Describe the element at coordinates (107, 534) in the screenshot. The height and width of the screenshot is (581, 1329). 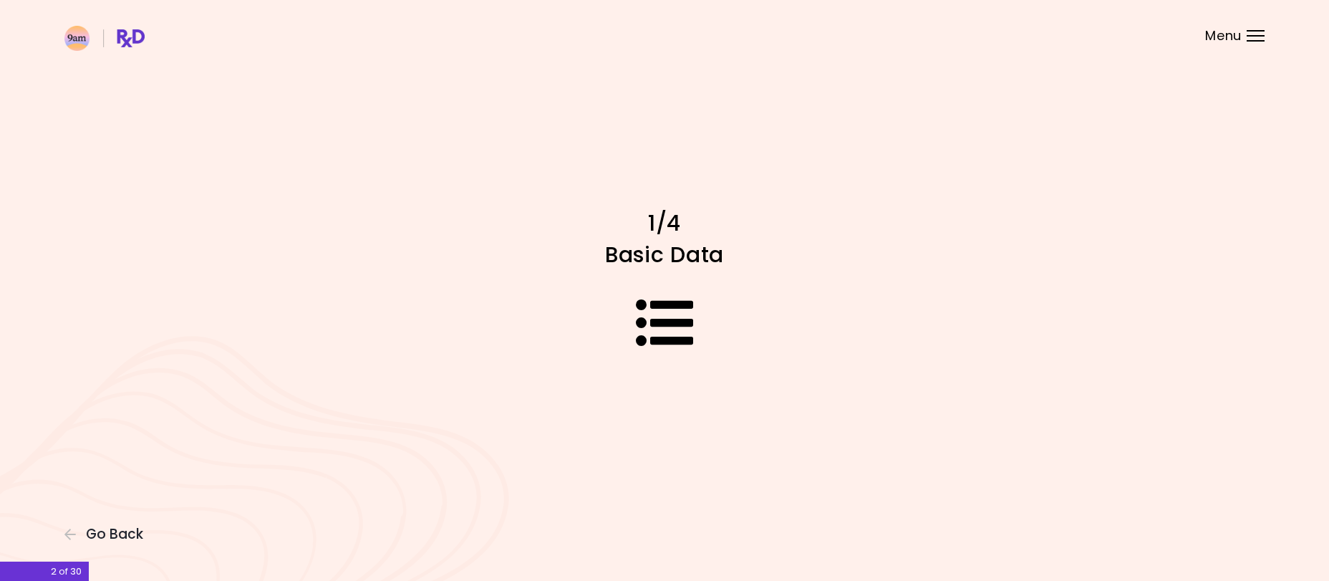
I see `button: Go Back` at that location.